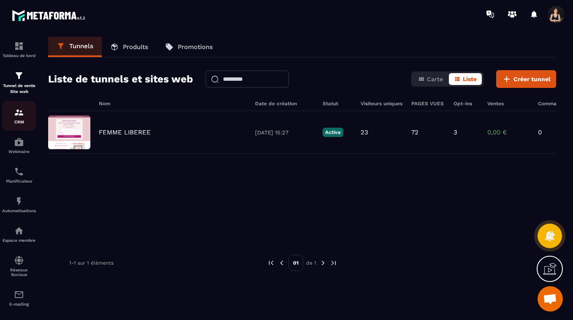 Image resolution: width=573 pixels, height=320 pixels. What do you see at coordinates (19, 175) in the screenshot?
I see `a: schedulerschedulerPlanificateur` at bounding box center [19, 175].